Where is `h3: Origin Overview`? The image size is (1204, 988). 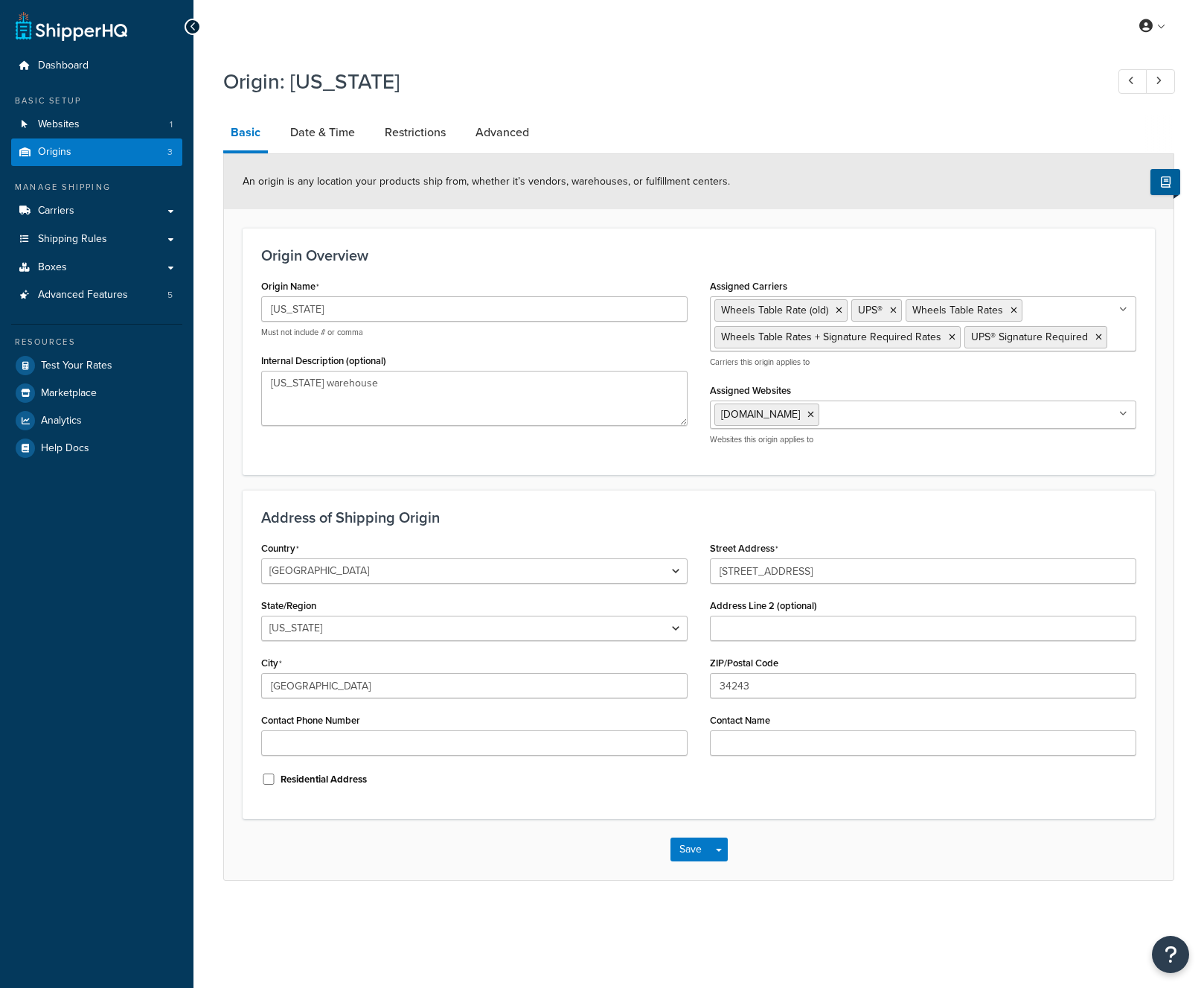 h3: Origin Overview is located at coordinates (699, 256).